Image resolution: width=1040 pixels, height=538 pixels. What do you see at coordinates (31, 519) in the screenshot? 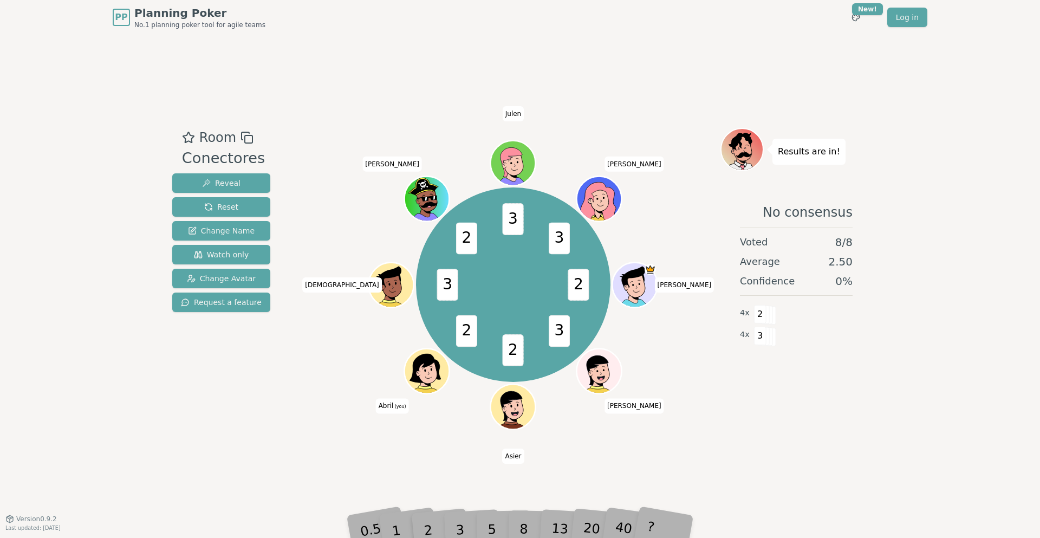
I see `button: Version0.9.2` at bounding box center [31, 519].